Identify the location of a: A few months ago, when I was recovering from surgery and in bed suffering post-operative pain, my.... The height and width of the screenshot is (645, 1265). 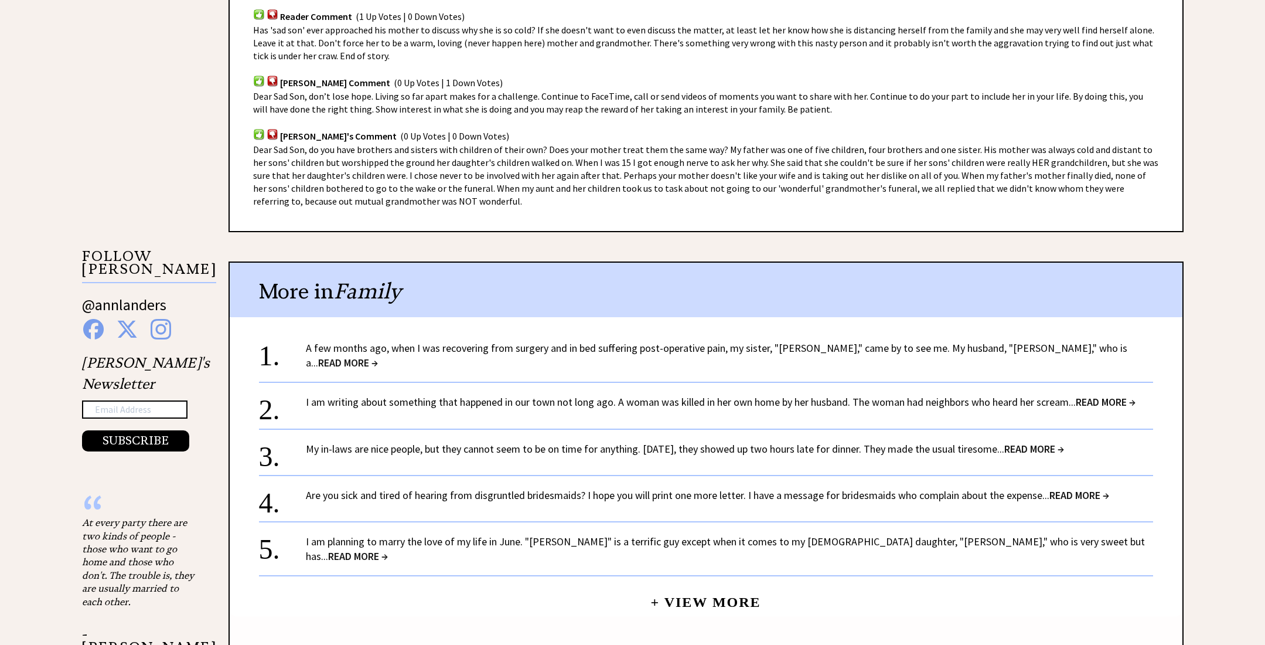
(717, 355).